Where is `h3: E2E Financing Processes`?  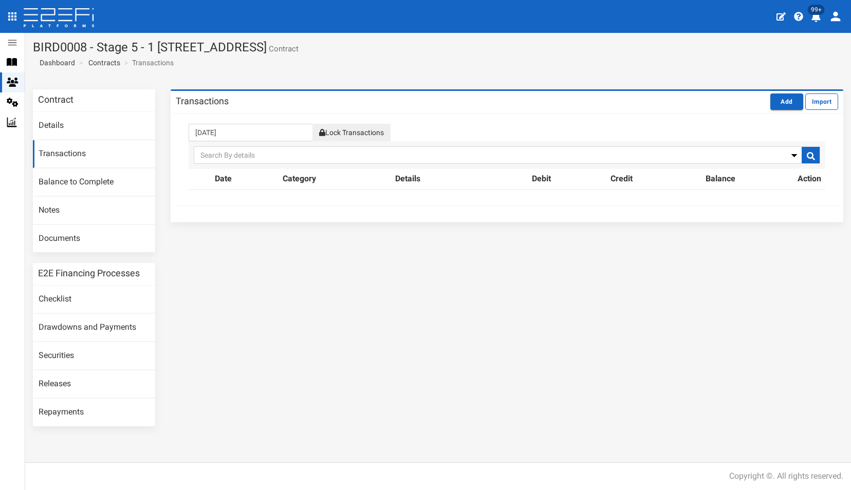 h3: E2E Financing Processes is located at coordinates (89, 273).